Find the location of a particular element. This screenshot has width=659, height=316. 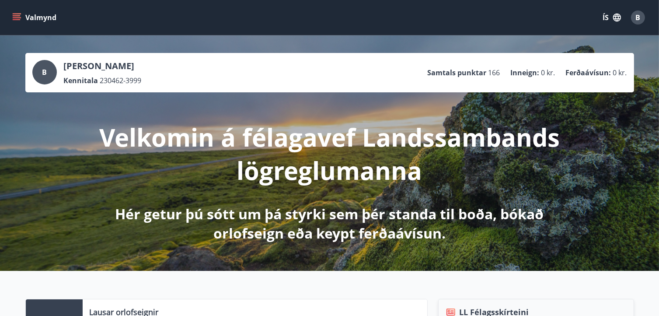

p: Samtals punktar is located at coordinates (457, 73).